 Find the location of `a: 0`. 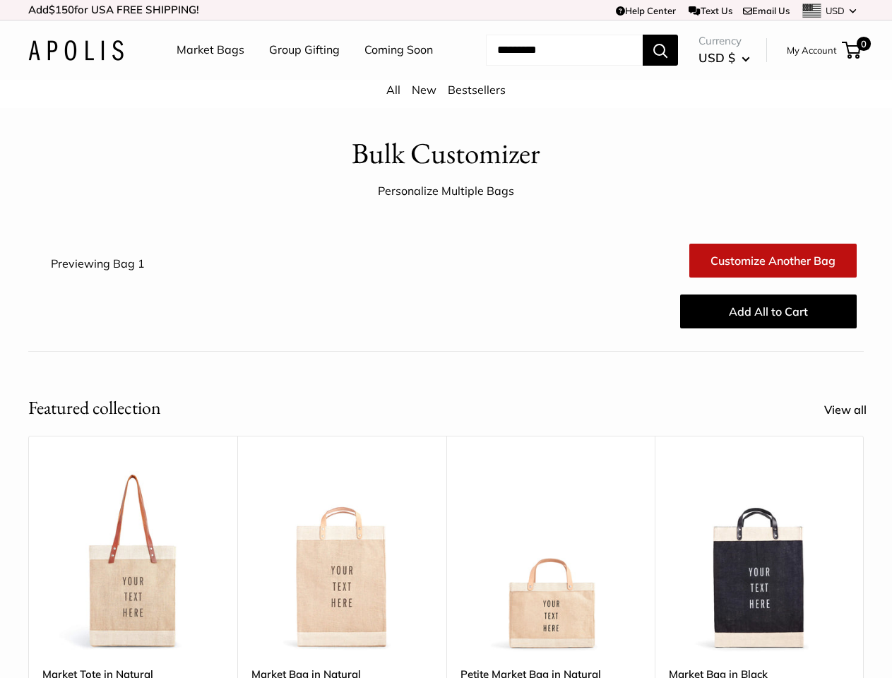

a: 0 is located at coordinates (852, 50).